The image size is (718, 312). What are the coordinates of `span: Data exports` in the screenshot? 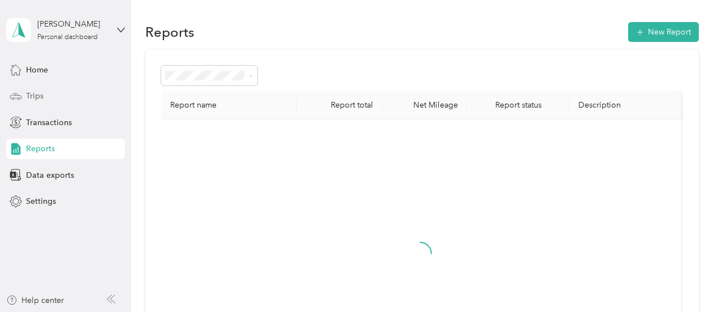 It's located at (50, 175).